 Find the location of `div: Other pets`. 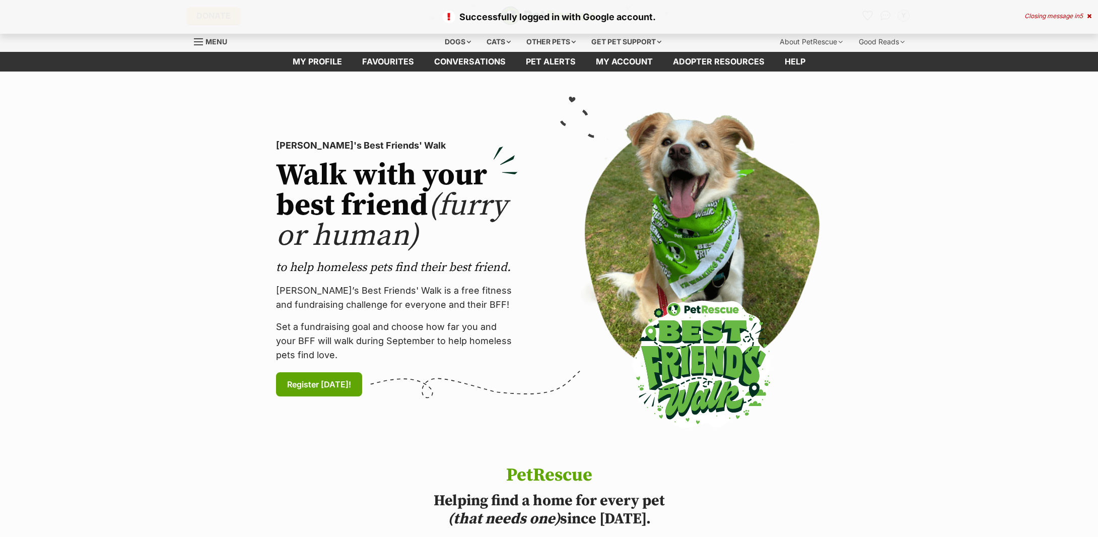

div: Other pets is located at coordinates (551, 42).